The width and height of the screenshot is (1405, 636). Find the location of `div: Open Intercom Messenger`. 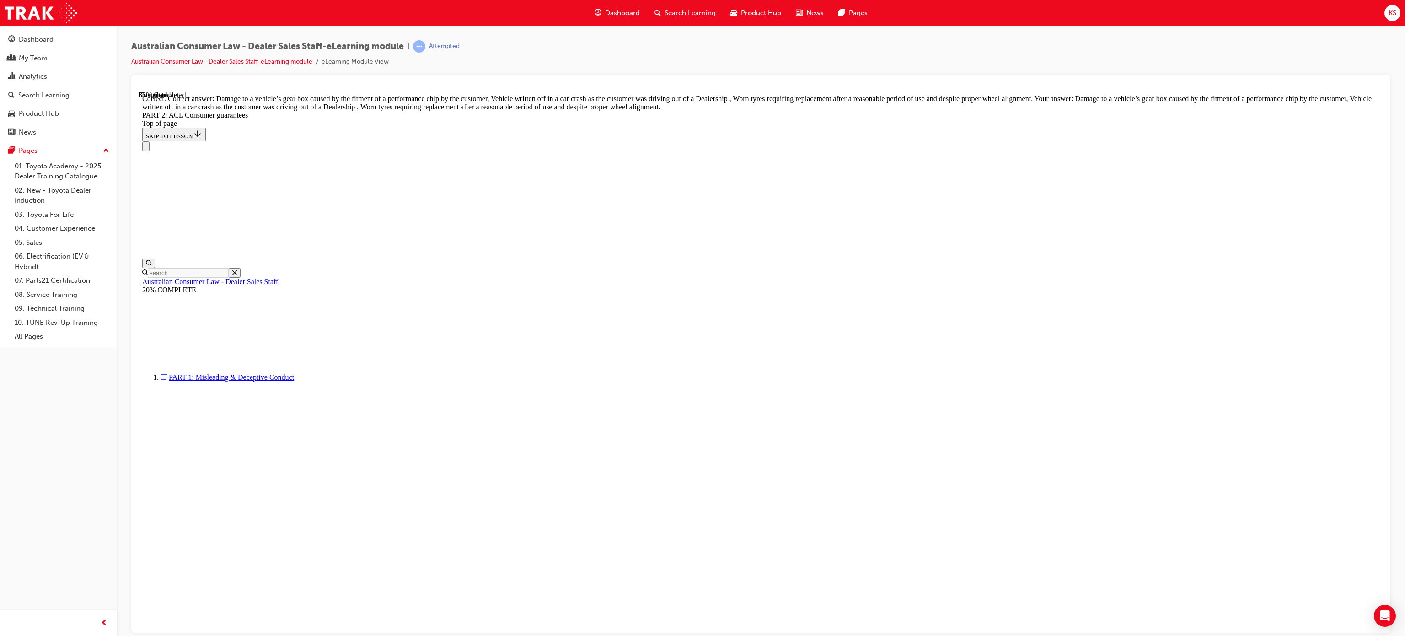

div: Open Intercom Messenger is located at coordinates (1385, 616).